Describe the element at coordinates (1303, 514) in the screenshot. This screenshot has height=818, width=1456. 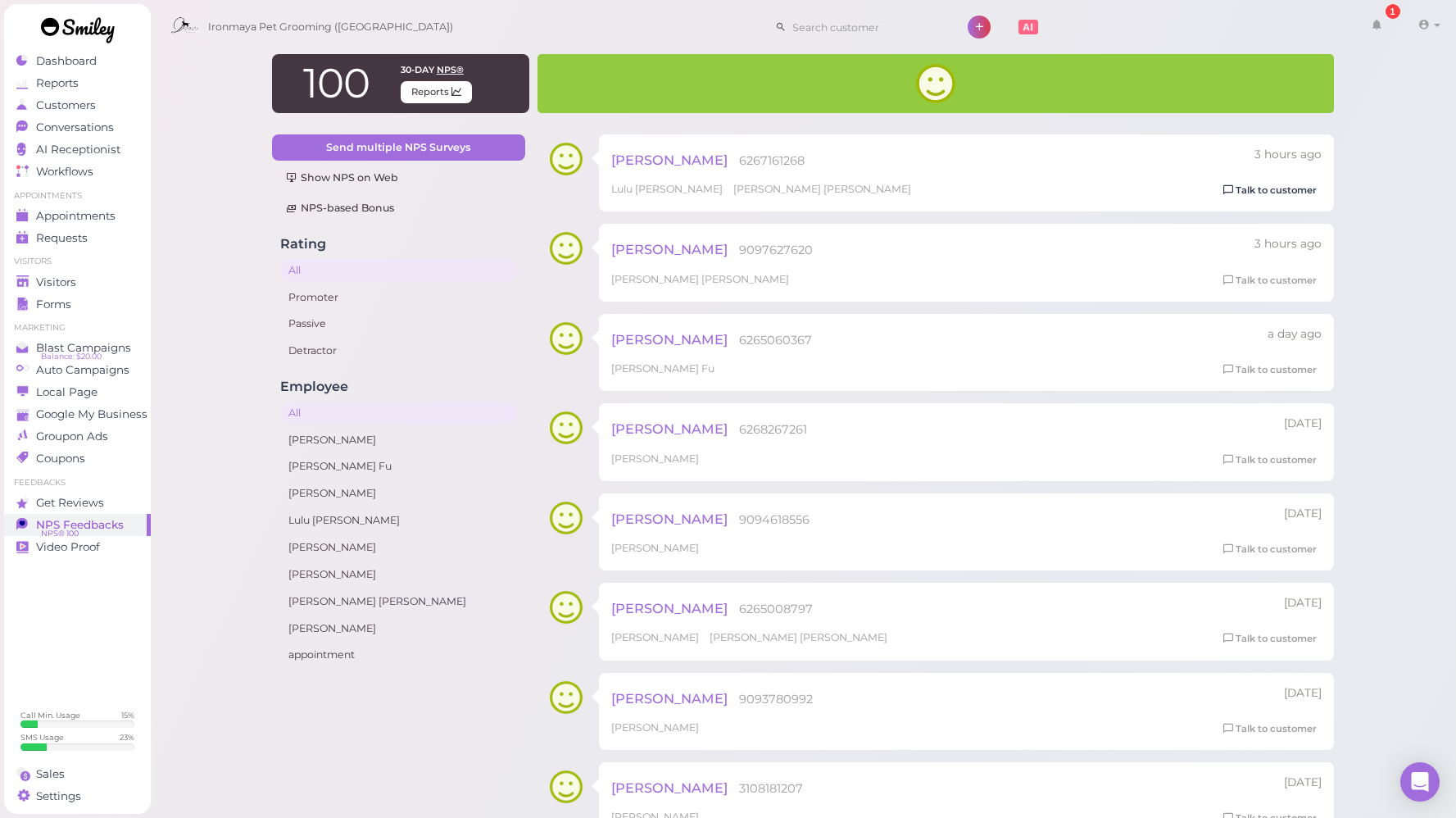
I see `div: 09/17 02:29pm` at that location.